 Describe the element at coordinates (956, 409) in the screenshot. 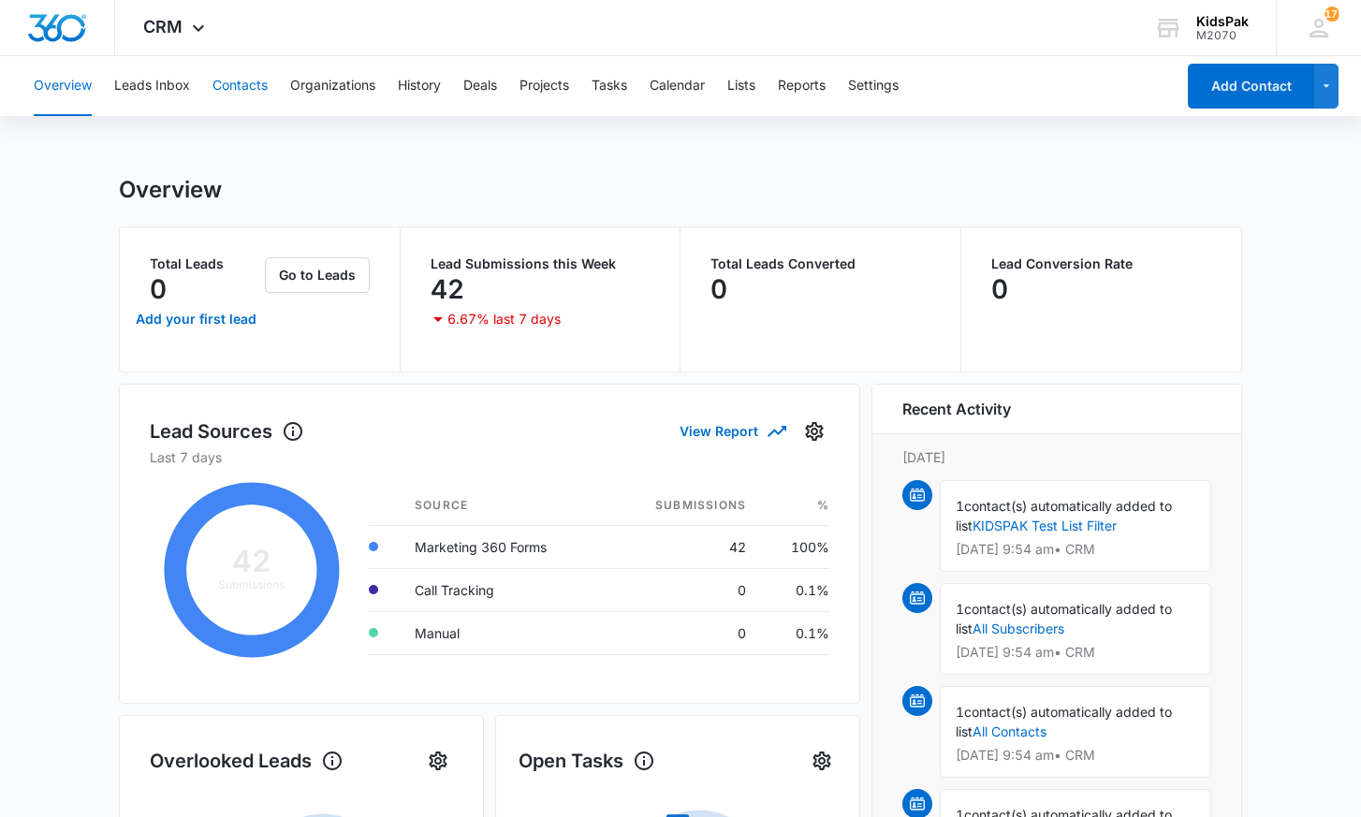

I see `h6: Recent Activity` at that location.